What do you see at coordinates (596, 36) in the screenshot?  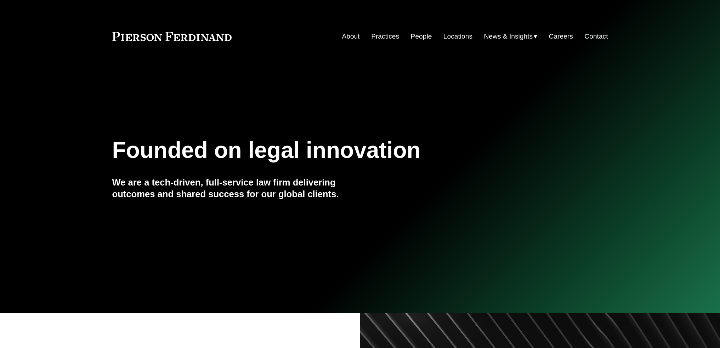 I see `a: Contact` at bounding box center [596, 36].